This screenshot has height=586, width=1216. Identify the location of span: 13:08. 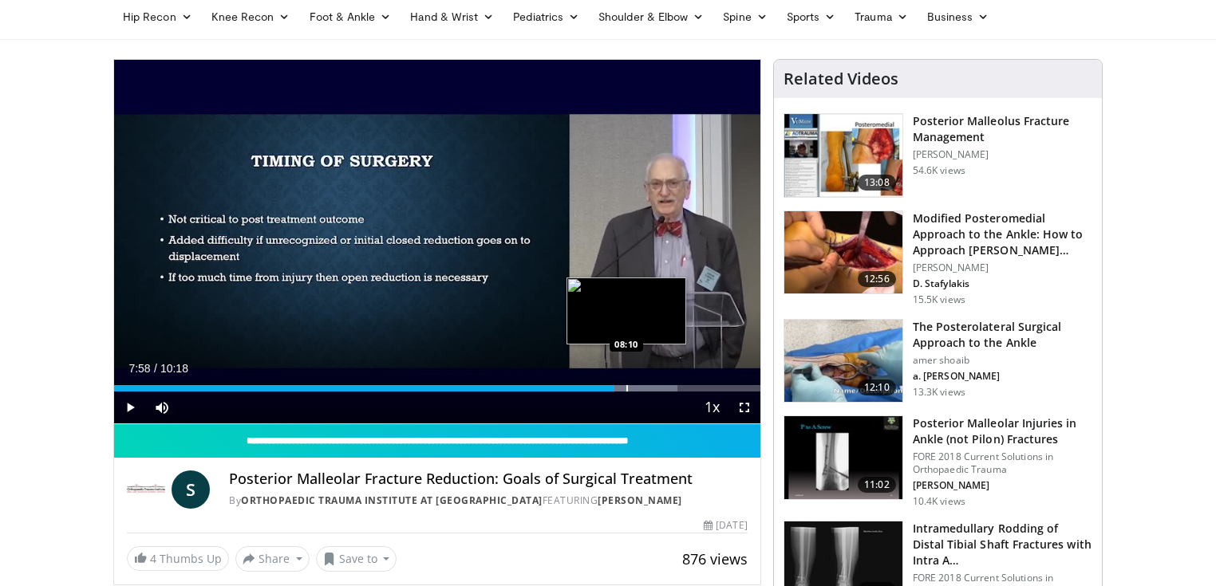
(877, 183).